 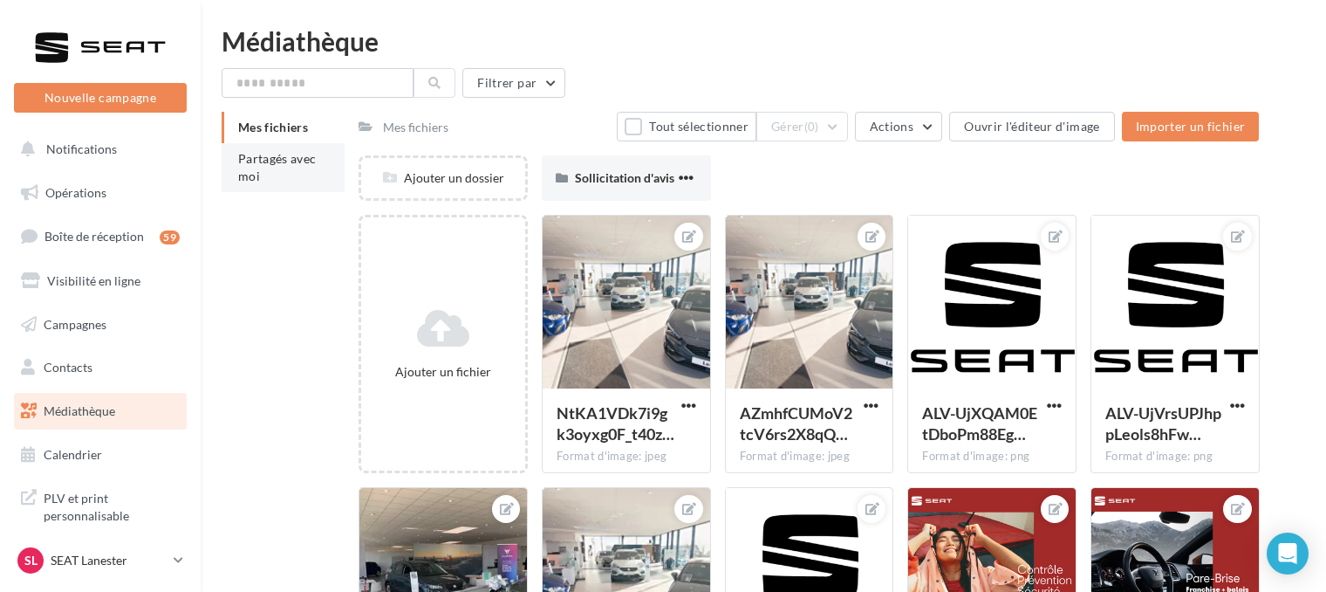 I want to click on button: Gérer(0), so click(x=802, y=127).